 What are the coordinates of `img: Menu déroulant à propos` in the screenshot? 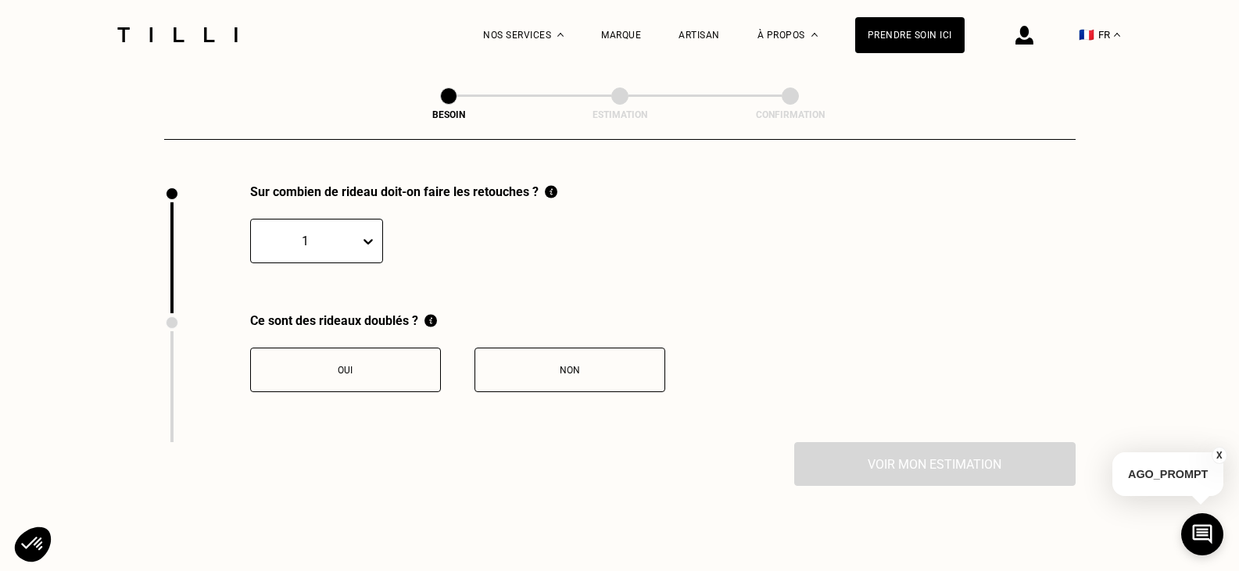 It's located at (814, 34).